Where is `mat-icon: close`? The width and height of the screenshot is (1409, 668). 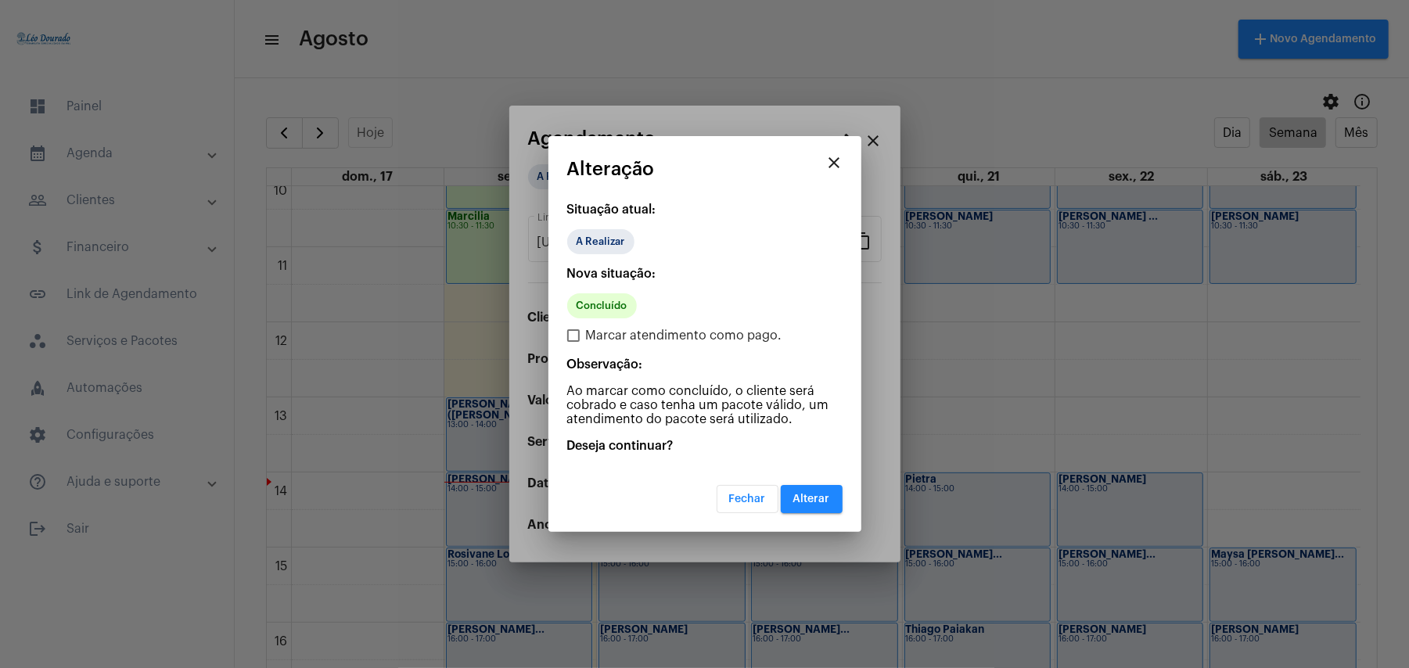
mat-icon: close is located at coordinates (835, 163).